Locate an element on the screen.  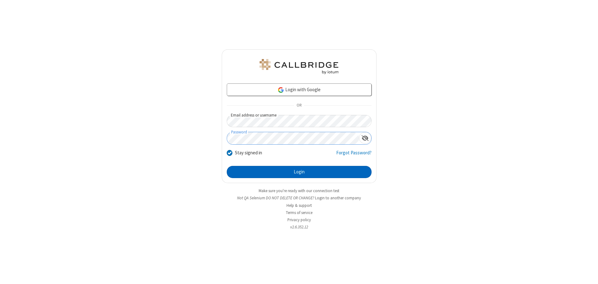
button: Login is located at coordinates (299, 172).